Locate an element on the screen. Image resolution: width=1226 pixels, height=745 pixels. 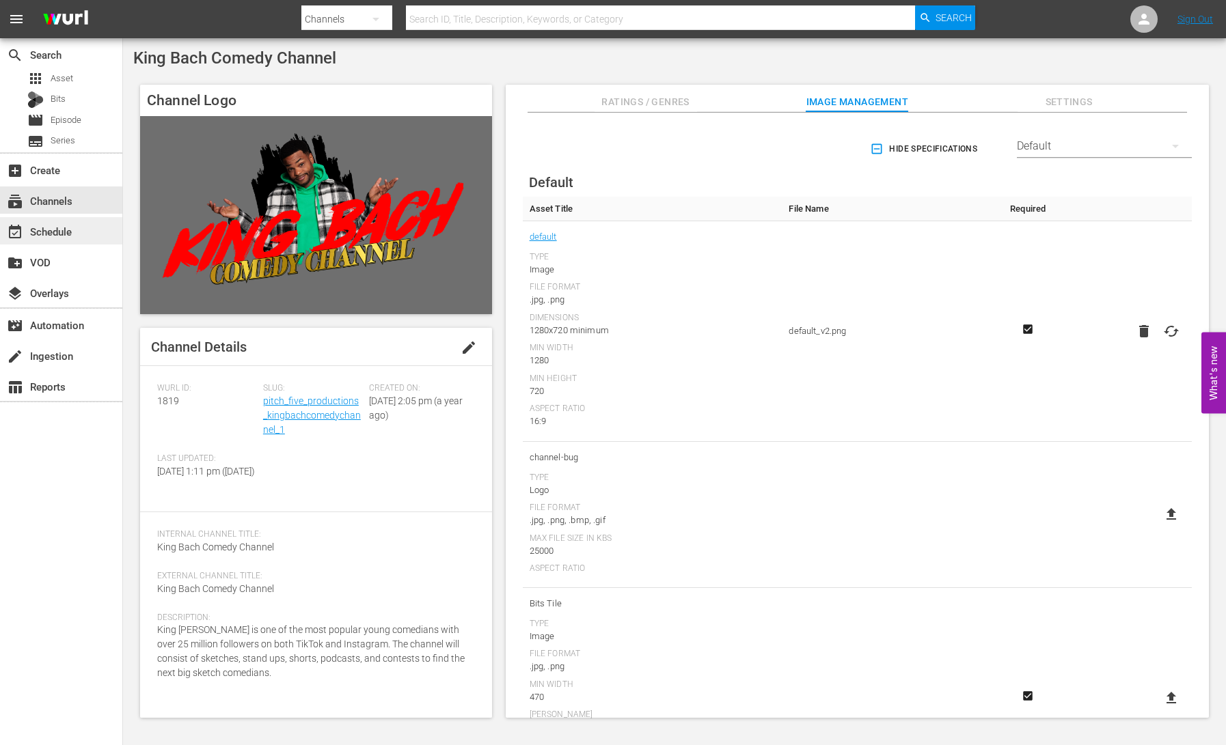
img: King Bach Comedy Channel is located at coordinates (316, 215).